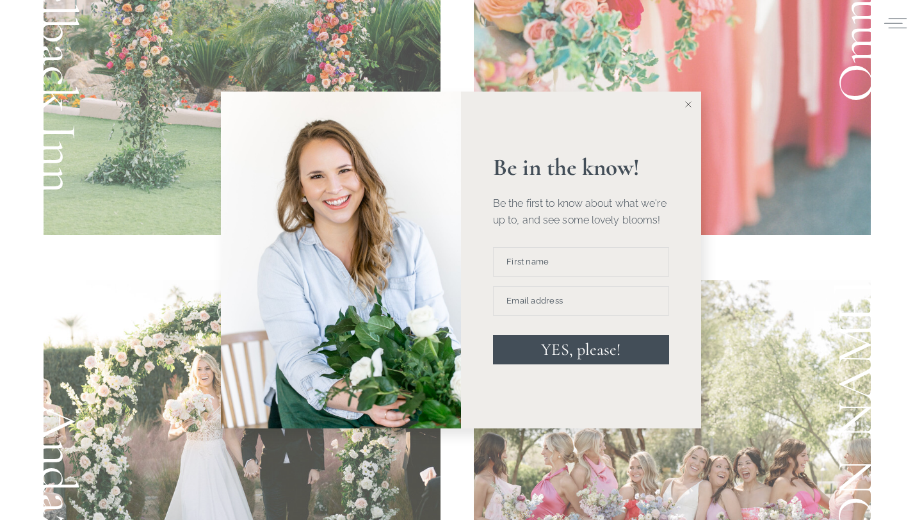 The width and height of the screenshot is (922, 520). Describe the element at coordinates (581, 349) in the screenshot. I see `span: YES, please!` at that location.